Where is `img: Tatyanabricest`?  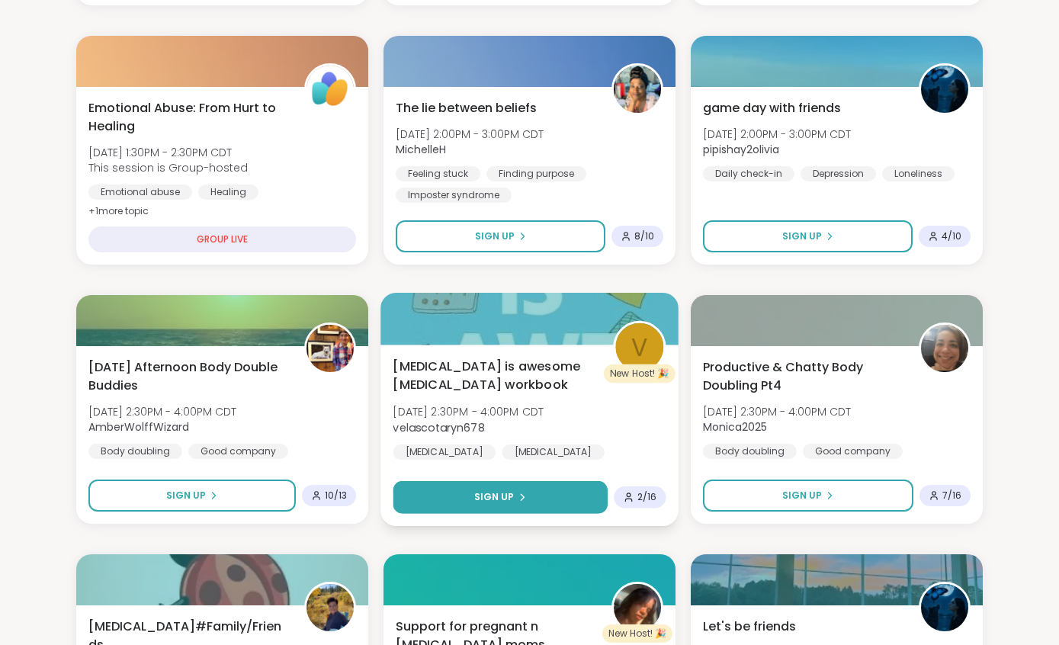
img: Tatyanabricest is located at coordinates (638, 608).